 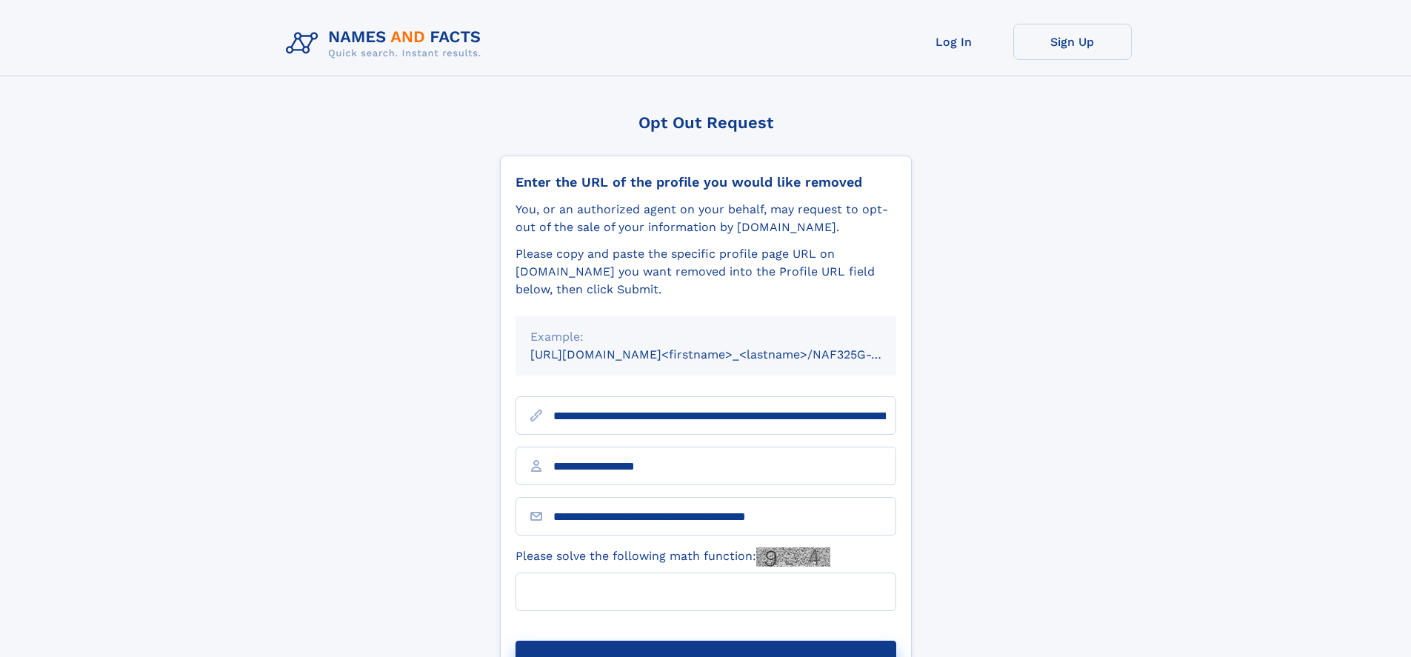 I want to click on div: Opt Out Request, so click(x=706, y=122).